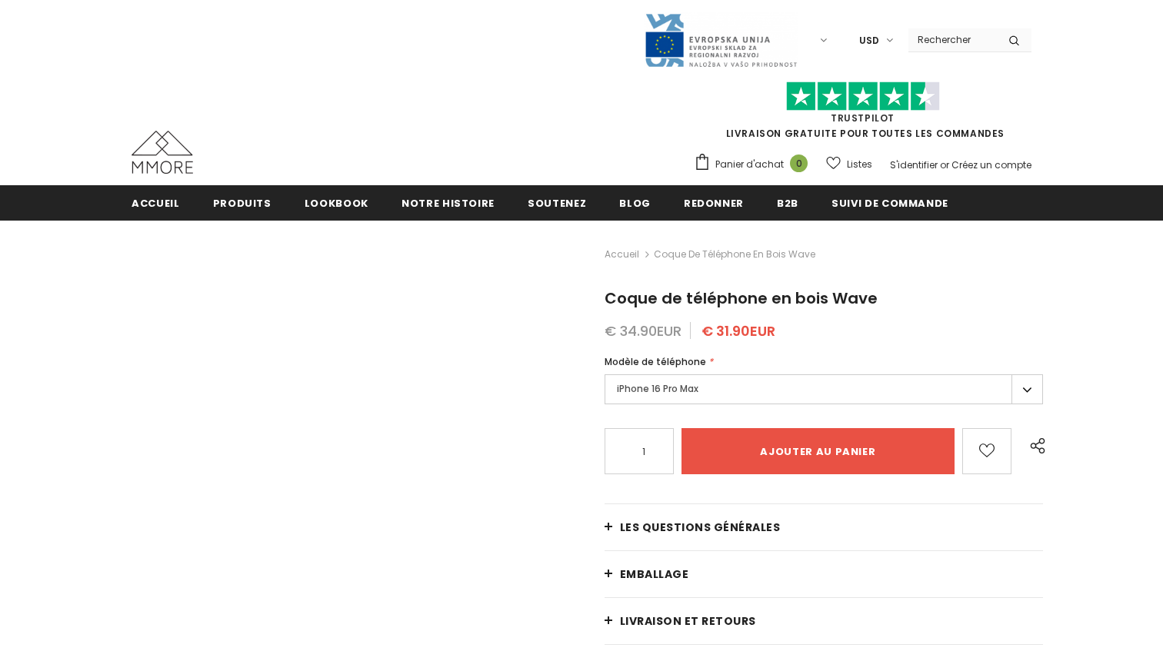  I want to click on a: soutenez, so click(557, 202).